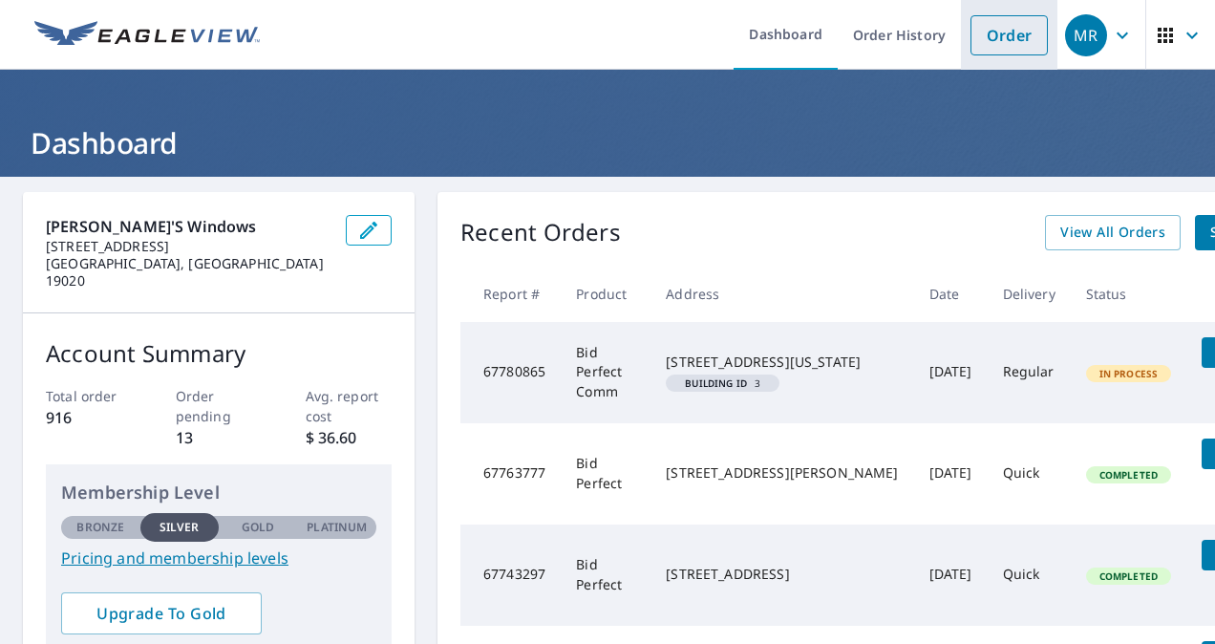 This screenshot has height=644, width=1215. Describe the element at coordinates (510, 474) in the screenshot. I see `td: 67763777` at that location.